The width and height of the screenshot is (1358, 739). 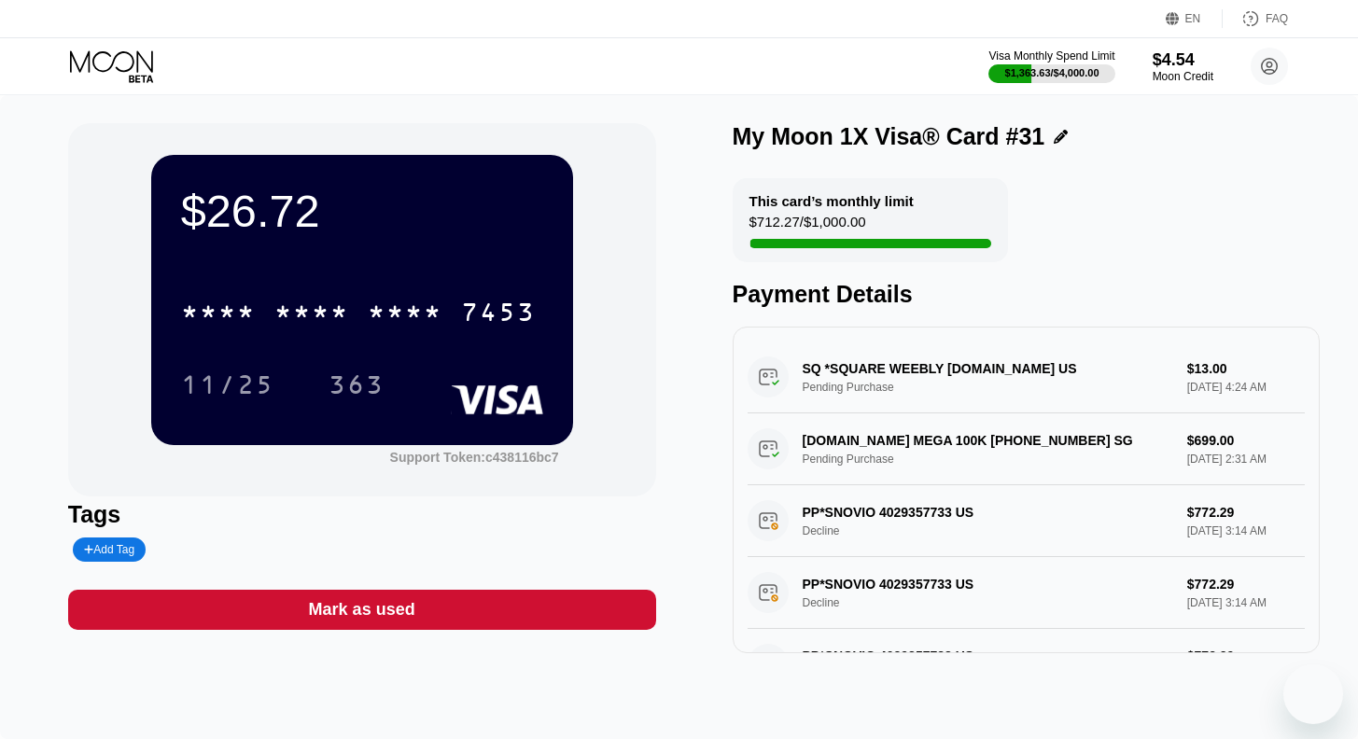 I want to click on div: 7453, so click(x=499, y=315).